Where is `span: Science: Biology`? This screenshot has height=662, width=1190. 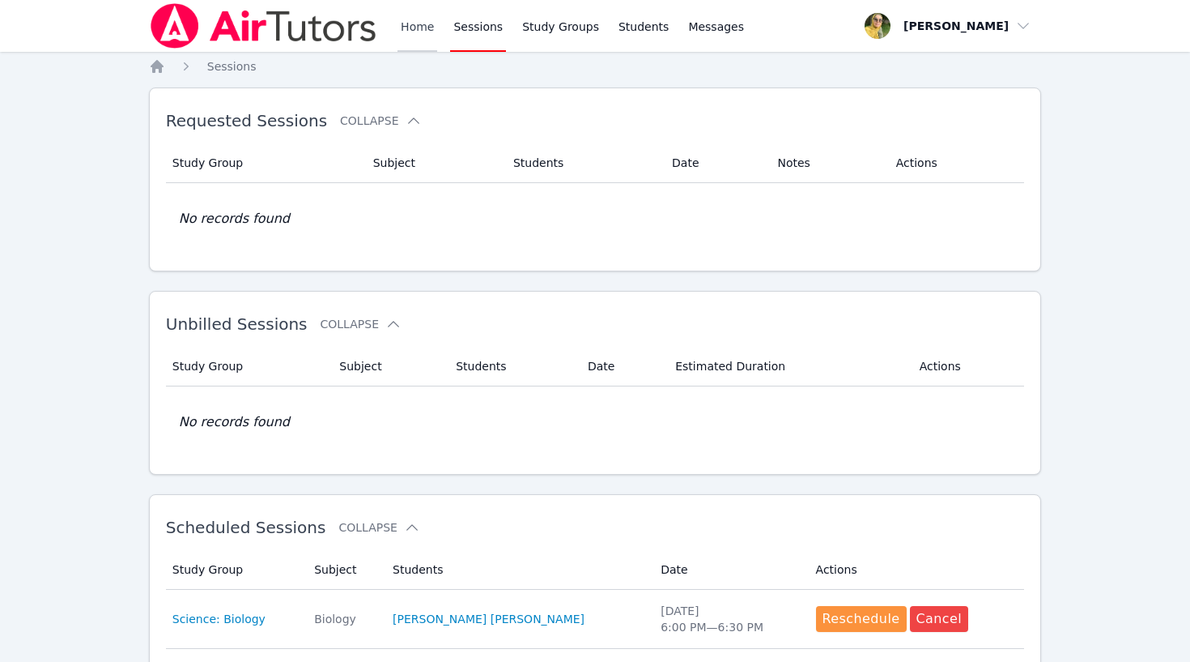 span: Science: Biology is located at coordinates (219, 619).